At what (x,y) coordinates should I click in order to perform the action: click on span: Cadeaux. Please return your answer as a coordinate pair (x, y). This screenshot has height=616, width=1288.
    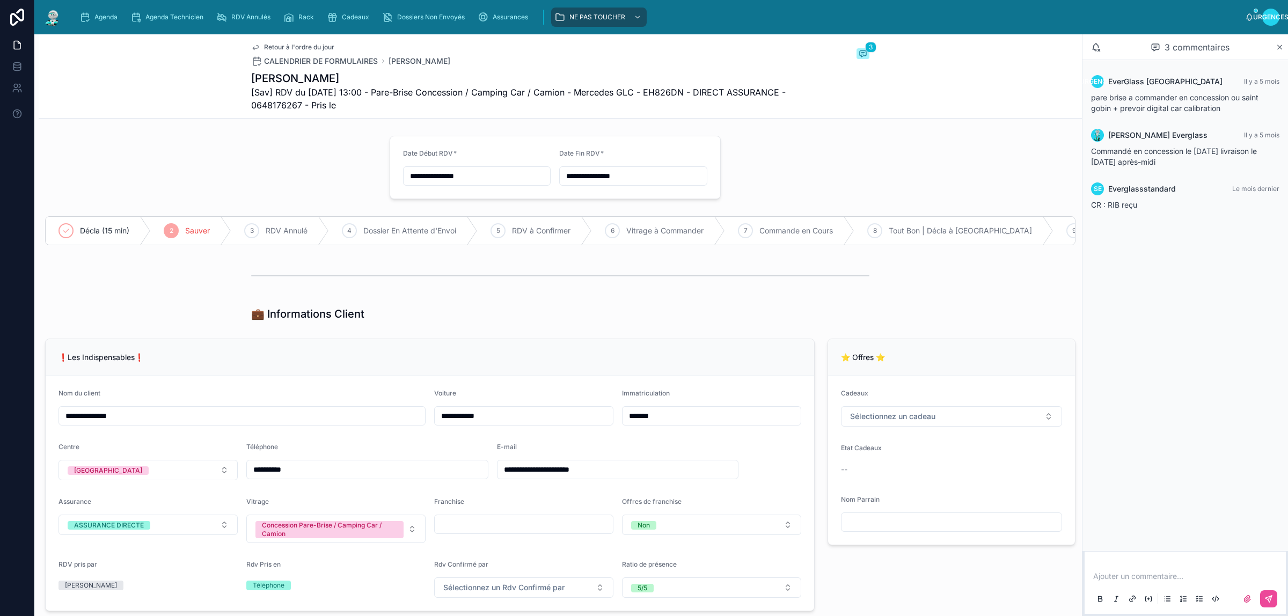
    Looking at the image, I should click on (355, 17).